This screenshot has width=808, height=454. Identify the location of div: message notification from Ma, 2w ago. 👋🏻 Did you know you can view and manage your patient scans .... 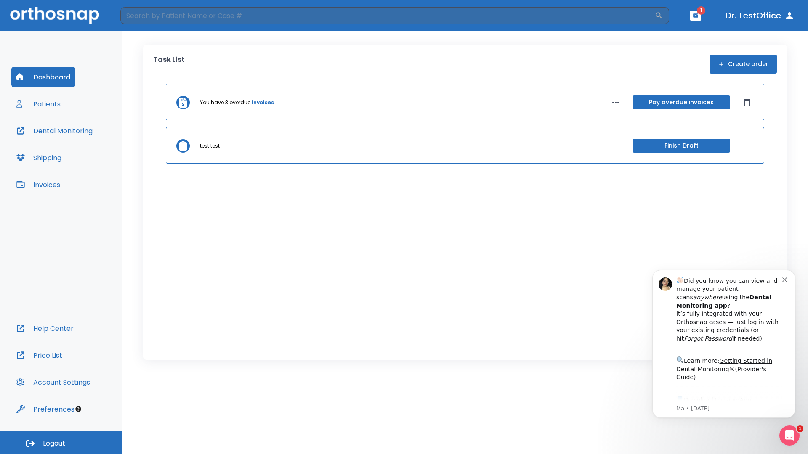
(84, 87).